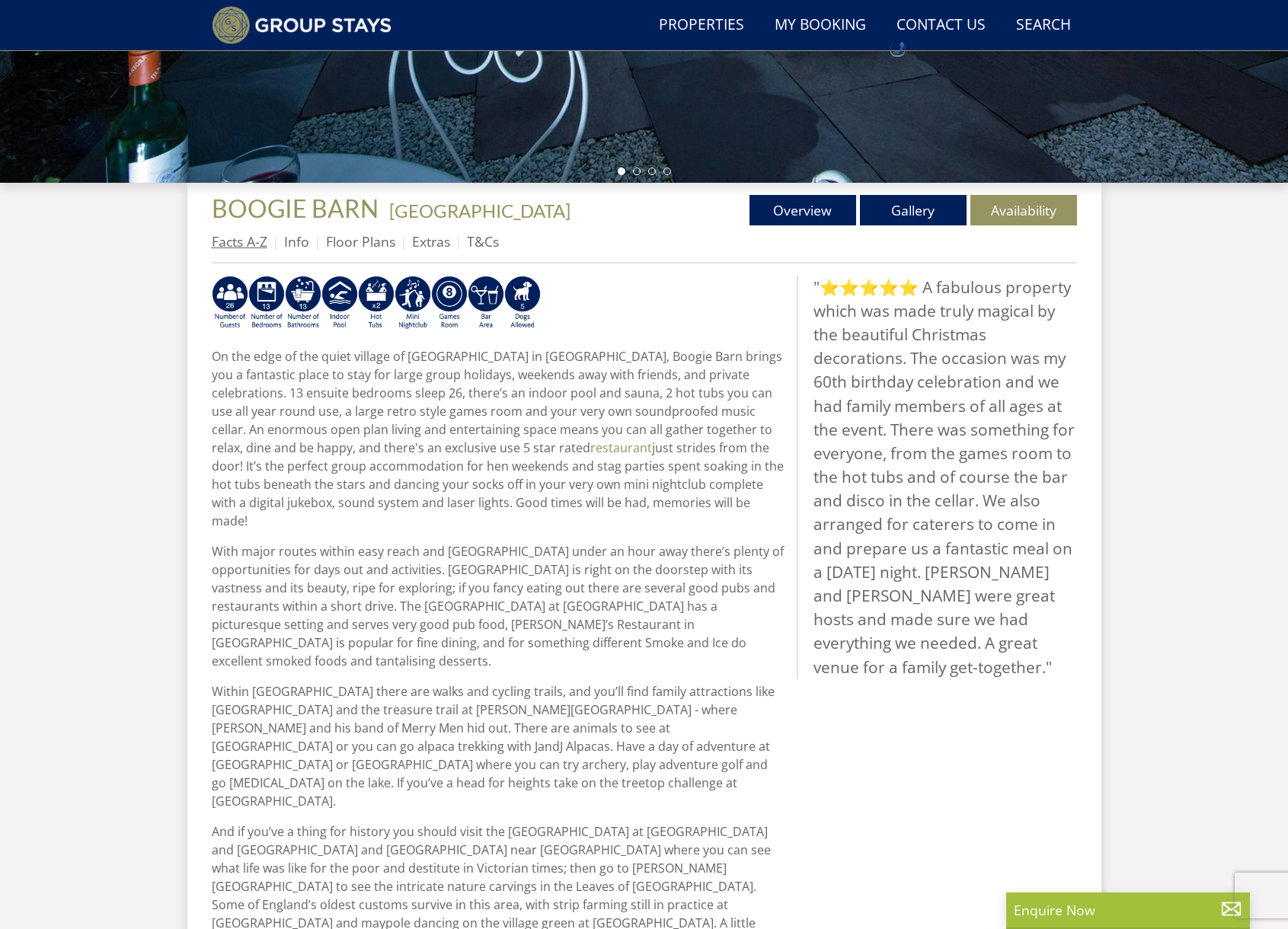  Describe the element at coordinates (449, 303) in the screenshot. I see `img: AD_4nXdrZMsjcYNLGsKuA84hRzvIbesVCpXJ0qqnwZoX5ch9Zjv73tWe4fnFRs2gJ9dSiUubhZXckSJX_mqrZBmYExREIfryF...` at that location.